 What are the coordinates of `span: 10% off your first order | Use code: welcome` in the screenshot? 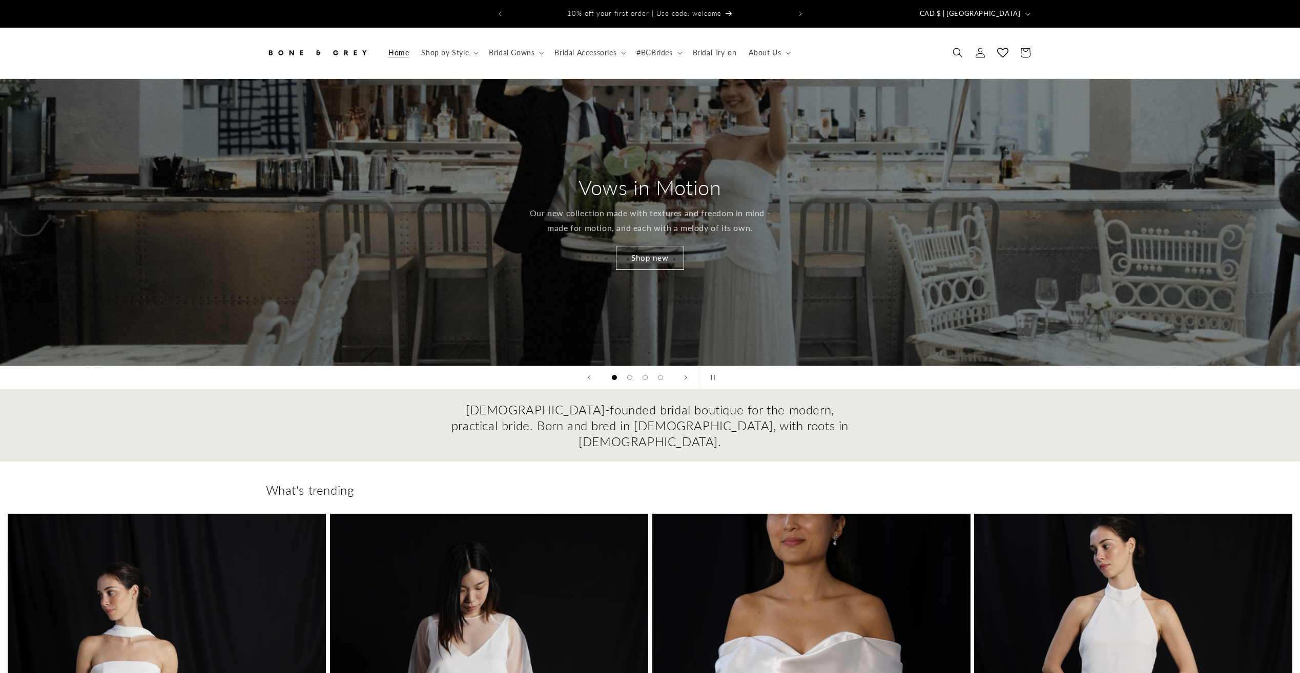 It's located at (644, 13).